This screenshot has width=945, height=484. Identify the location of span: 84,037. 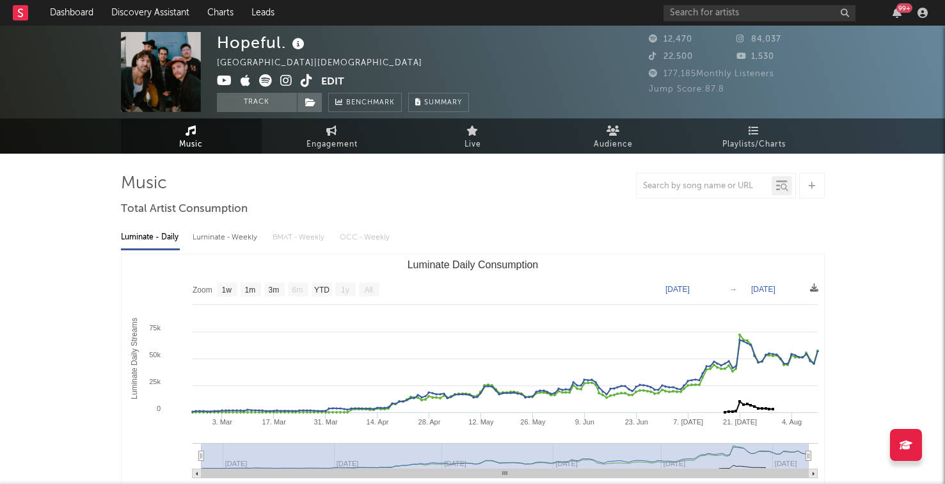
(759, 39).